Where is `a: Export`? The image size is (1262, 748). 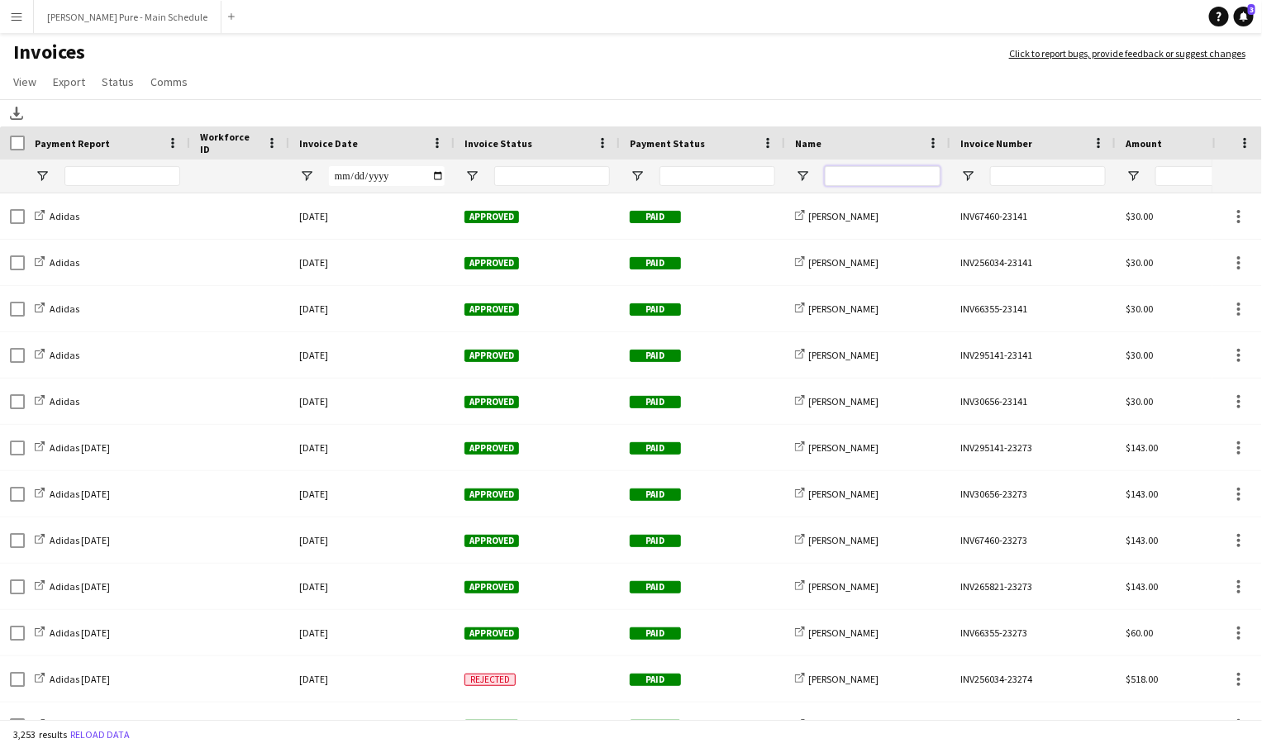
a: Export is located at coordinates (69, 82).